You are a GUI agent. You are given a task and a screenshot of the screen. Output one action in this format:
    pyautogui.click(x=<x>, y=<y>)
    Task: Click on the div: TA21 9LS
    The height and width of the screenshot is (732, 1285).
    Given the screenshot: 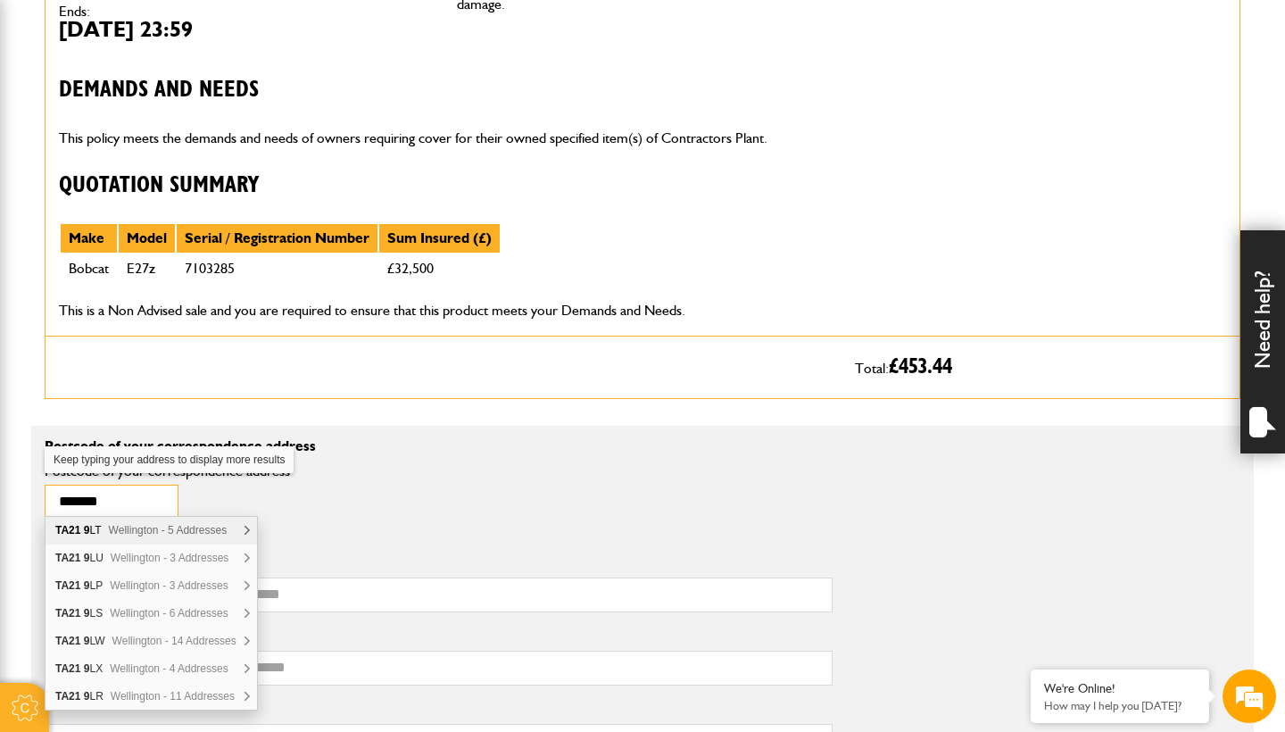 What is the action you would take?
    pyautogui.click(x=151, y=613)
    